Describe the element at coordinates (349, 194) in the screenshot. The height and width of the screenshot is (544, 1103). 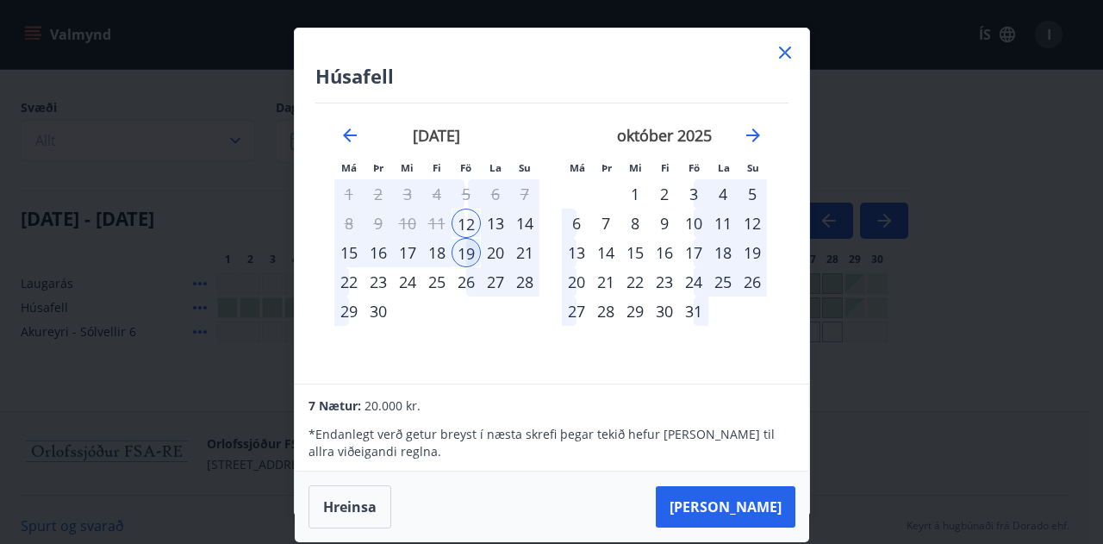
I see `td: Choose mánudagur, 1. september 2025 as your check-in date. It’s available.` at that location.